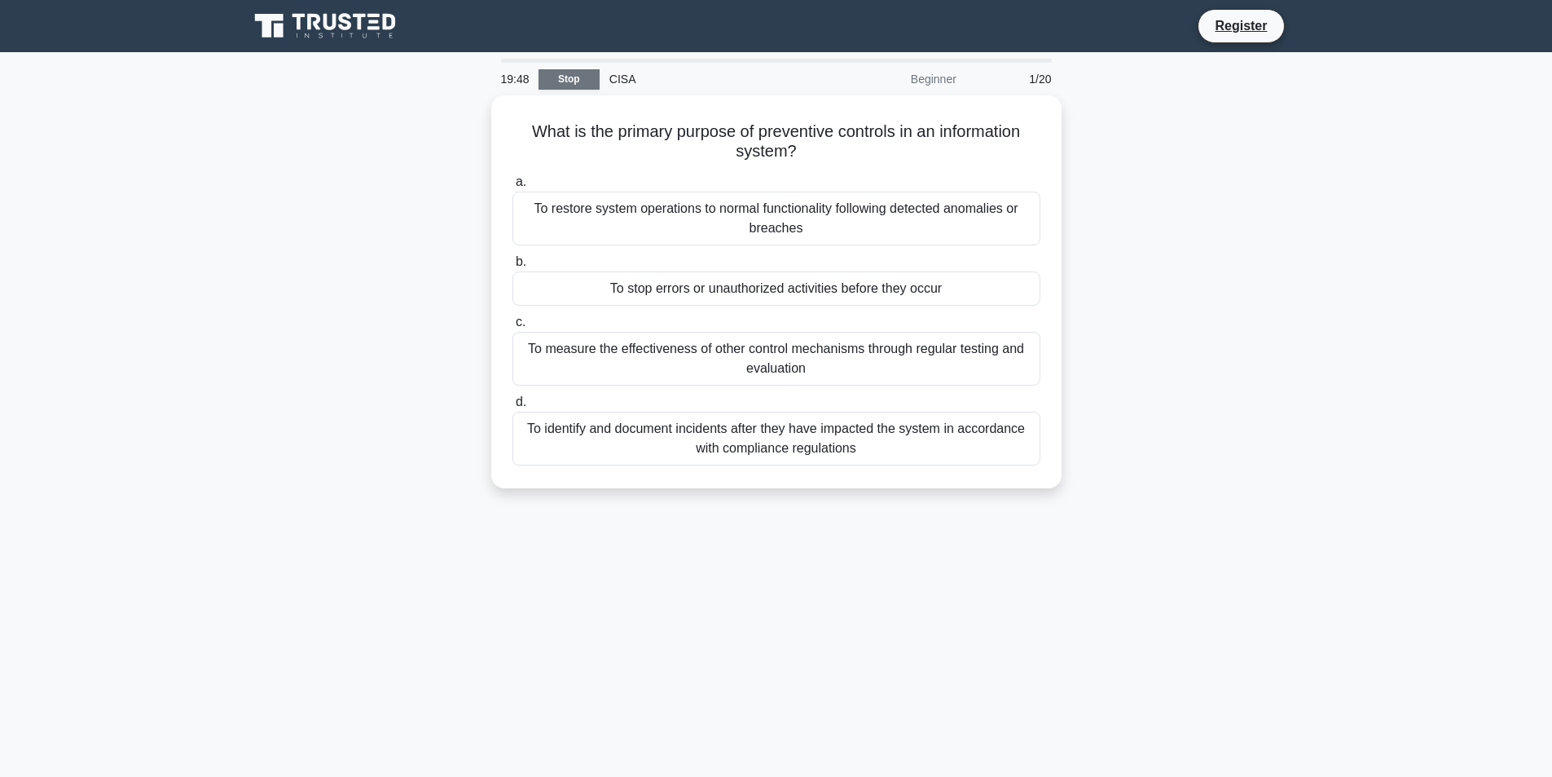  I want to click on div: Beginner, so click(895, 79).